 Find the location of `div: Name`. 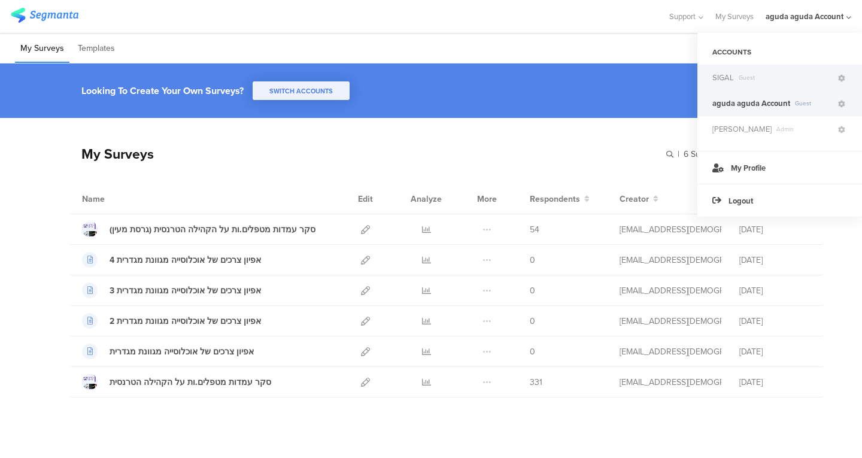

div: Name is located at coordinates (118, 199).